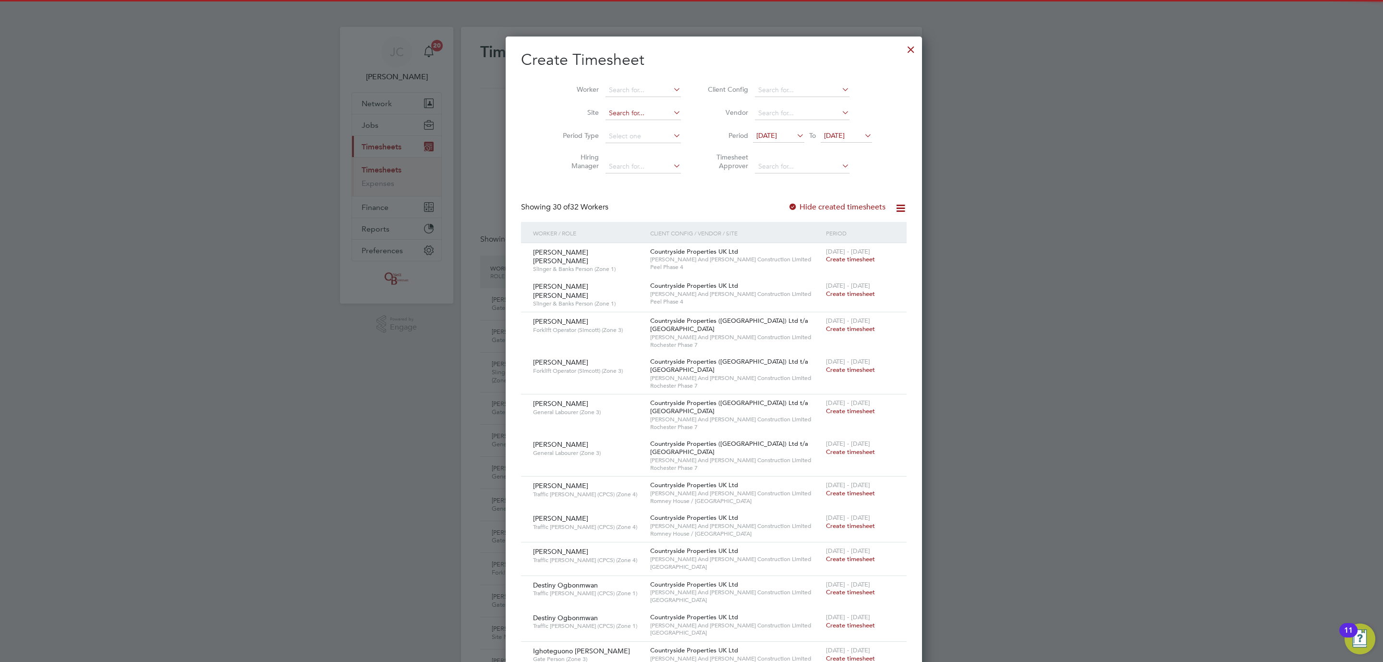 The image size is (1383, 662). What do you see at coordinates (577, 161) in the screenshot?
I see `label: Hiring Manager` at bounding box center [577, 161].